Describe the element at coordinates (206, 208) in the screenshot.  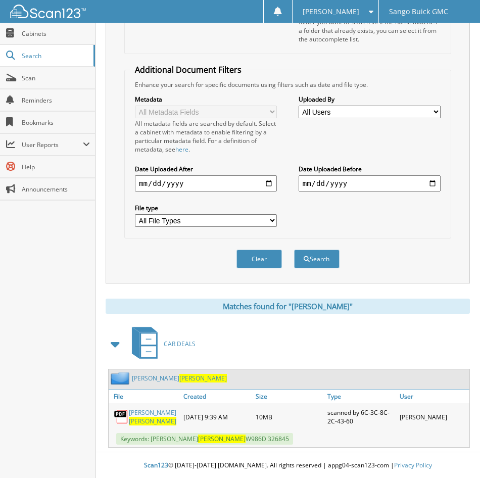
I see `label: File type` at that location.